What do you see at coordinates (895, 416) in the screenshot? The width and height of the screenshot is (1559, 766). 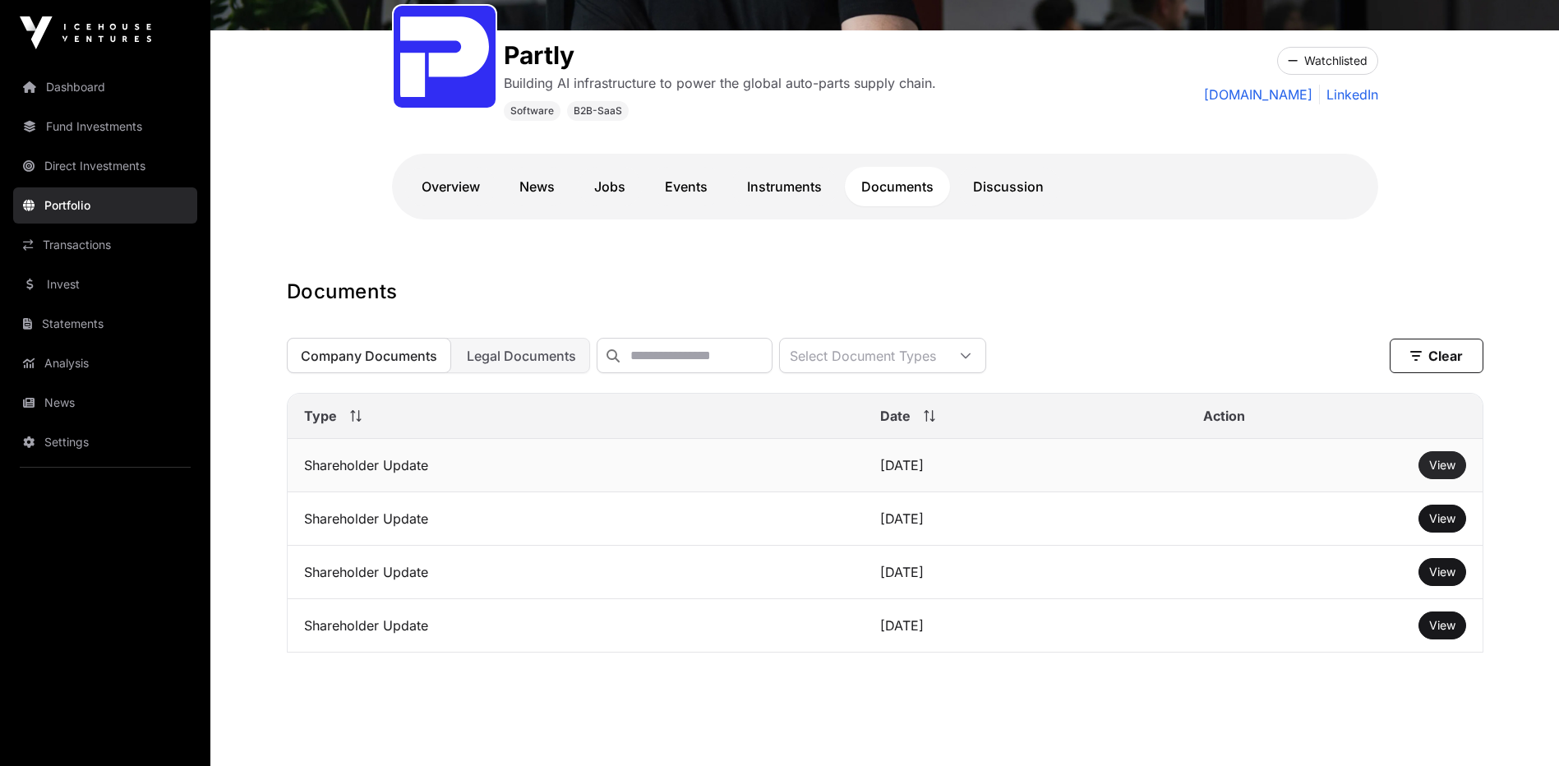 I see `span: Date` at bounding box center [895, 416].